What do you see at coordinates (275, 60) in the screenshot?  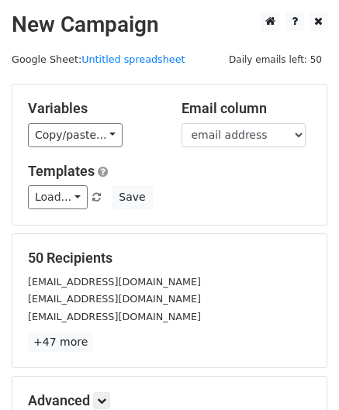 I see `span: Daily emails left: 50` at bounding box center [275, 60].